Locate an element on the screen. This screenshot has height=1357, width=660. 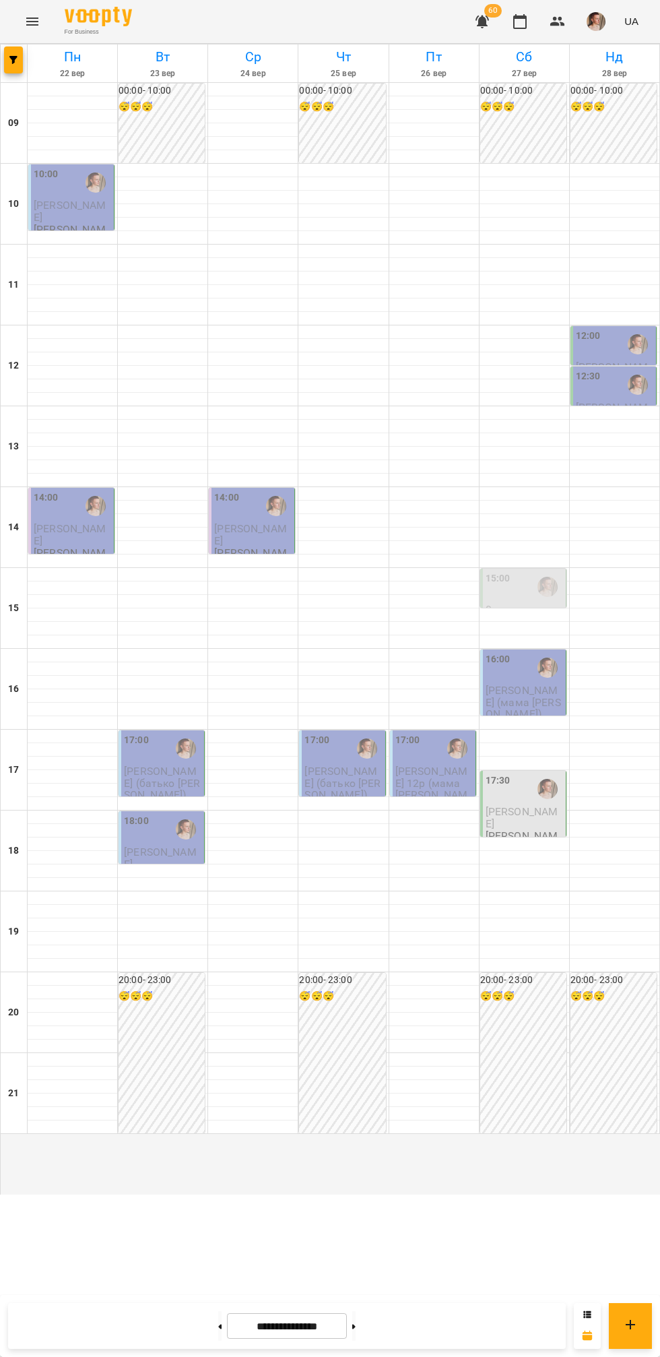
h6: 14 is located at coordinates (13, 528).